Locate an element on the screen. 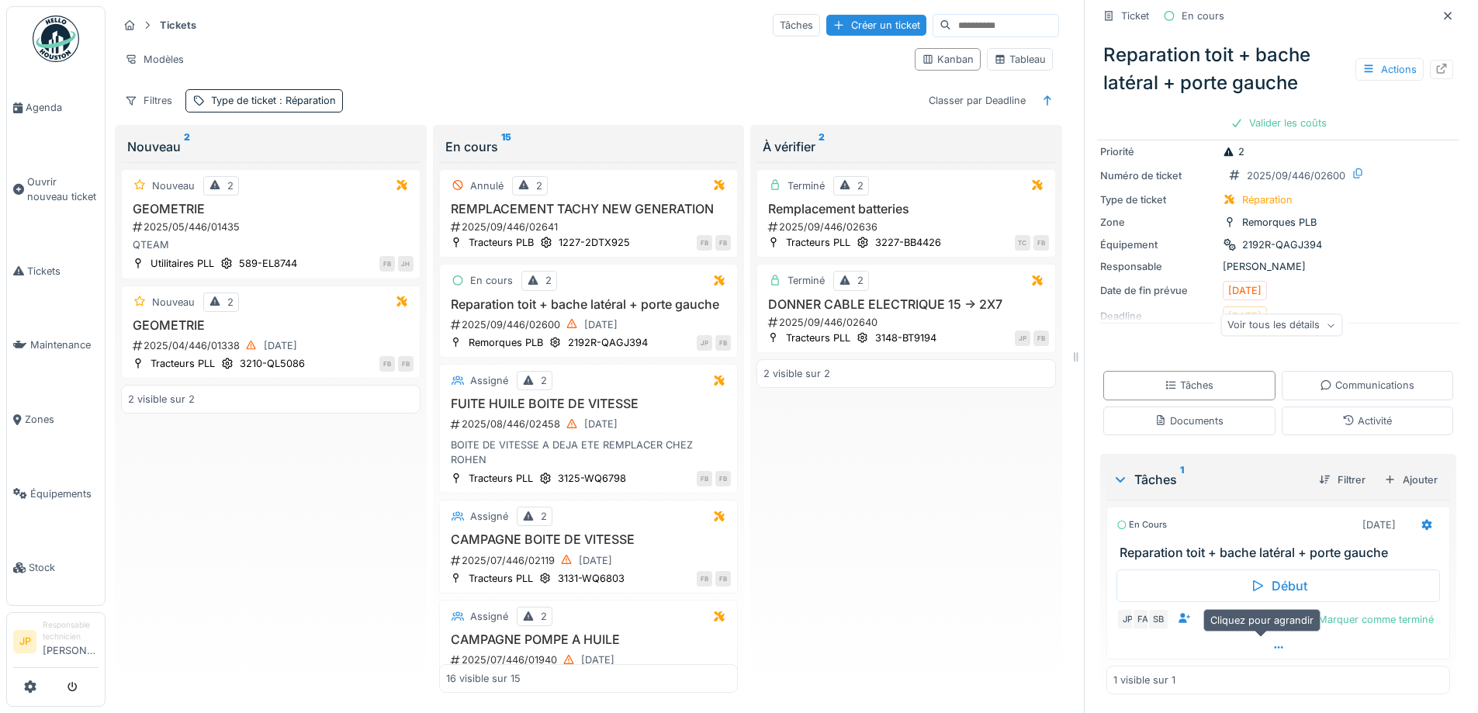  div: 2025/09/446/02640 is located at coordinates (908, 322).